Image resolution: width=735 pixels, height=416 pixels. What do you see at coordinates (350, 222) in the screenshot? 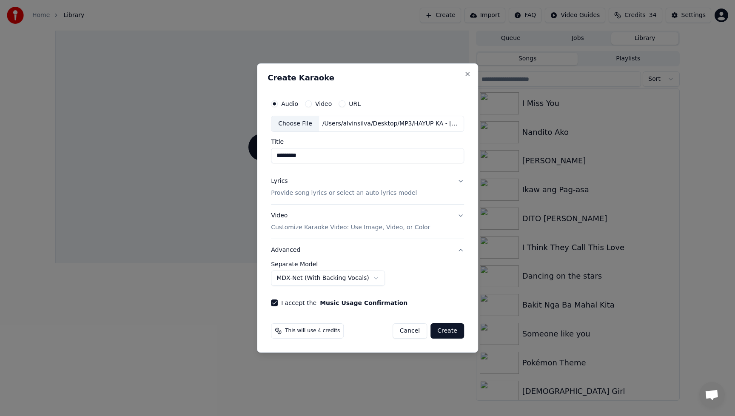
I see `div: Video` at bounding box center [350, 222].